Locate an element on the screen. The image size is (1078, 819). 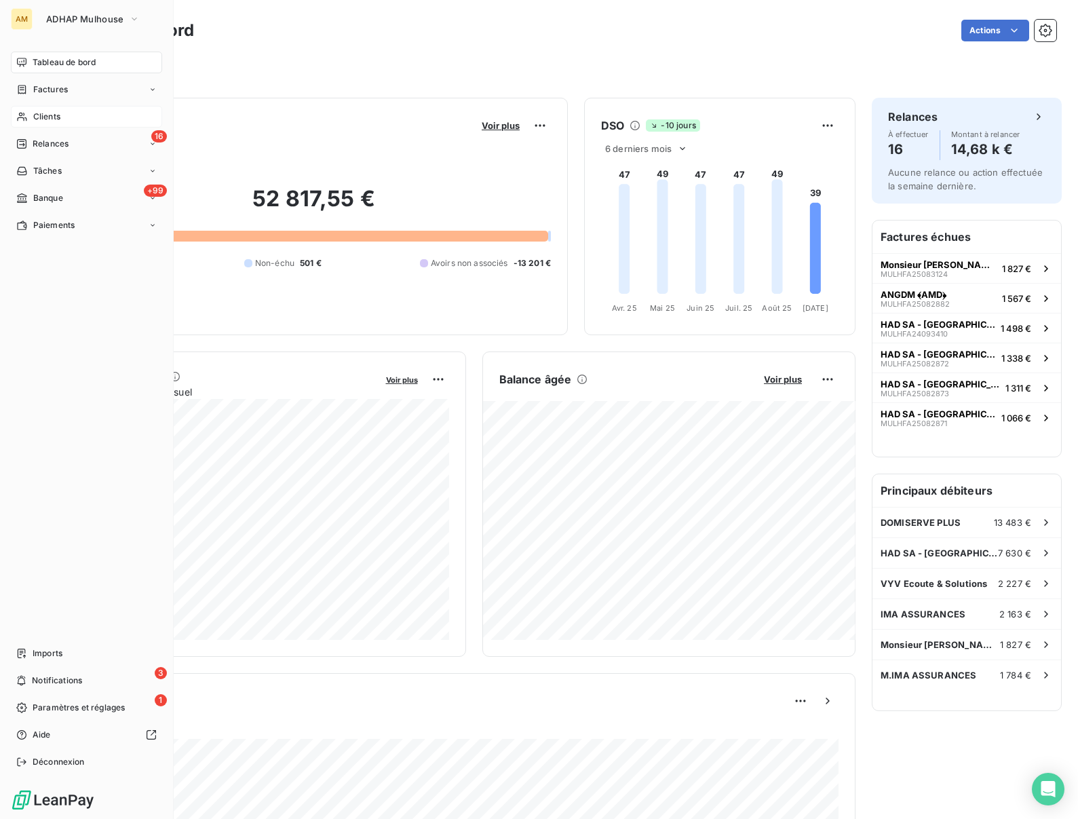
span: VYV Ecoute & Solutions is located at coordinates (933, 583).